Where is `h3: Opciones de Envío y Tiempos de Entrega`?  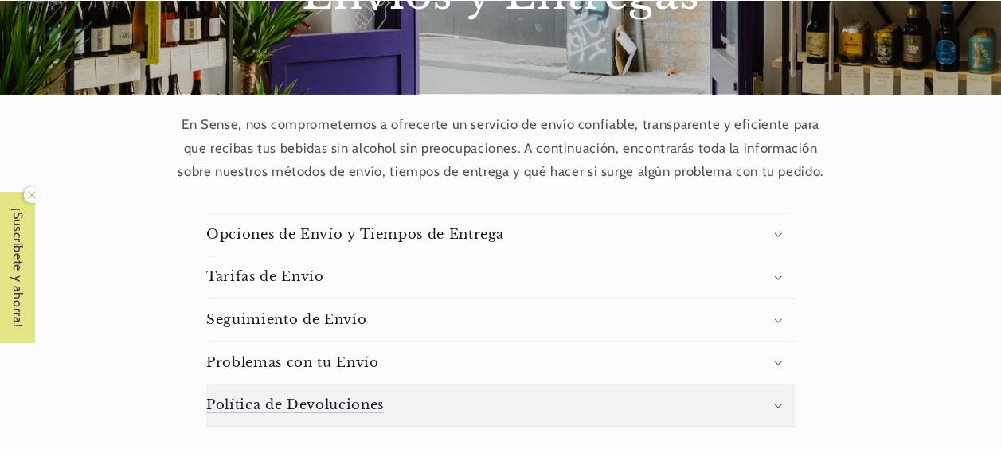 h3: Opciones de Envío y Tiempos de Entrega is located at coordinates (355, 234).